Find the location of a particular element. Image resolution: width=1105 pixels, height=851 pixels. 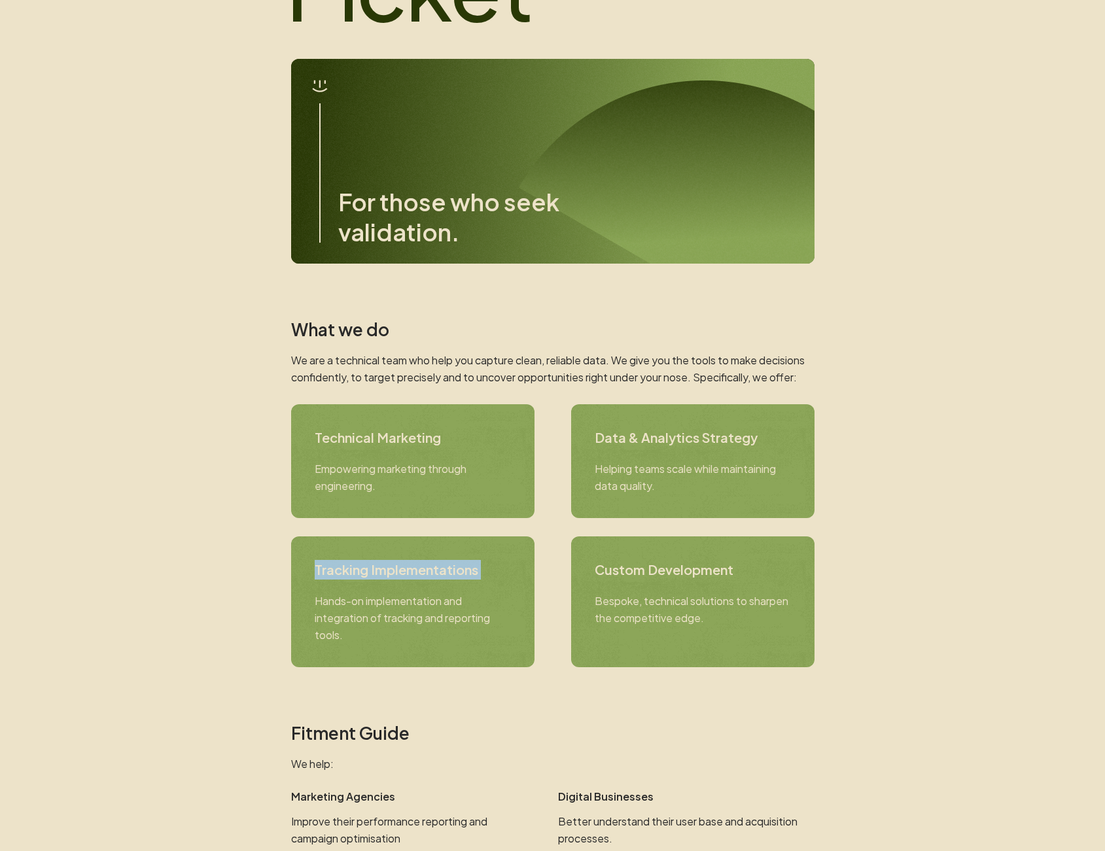

h2: Fitment Guide is located at coordinates (553, 733).